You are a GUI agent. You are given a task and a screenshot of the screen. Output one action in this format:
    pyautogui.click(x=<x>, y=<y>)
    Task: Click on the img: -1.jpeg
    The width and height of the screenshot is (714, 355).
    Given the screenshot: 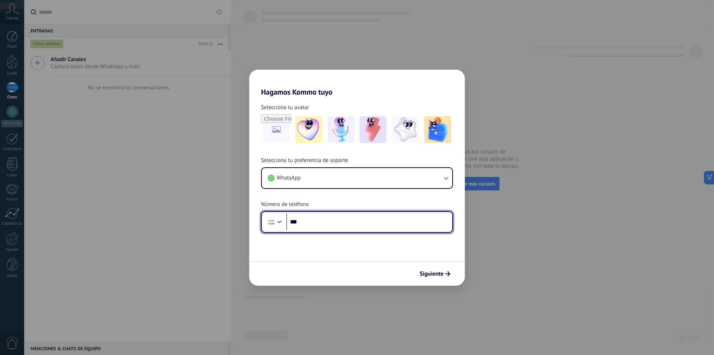 What is the action you would take?
    pyautogui.click(x=309, y=129)
    